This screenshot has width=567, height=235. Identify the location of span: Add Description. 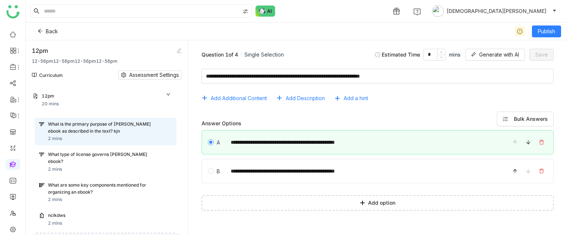
(305, 98).